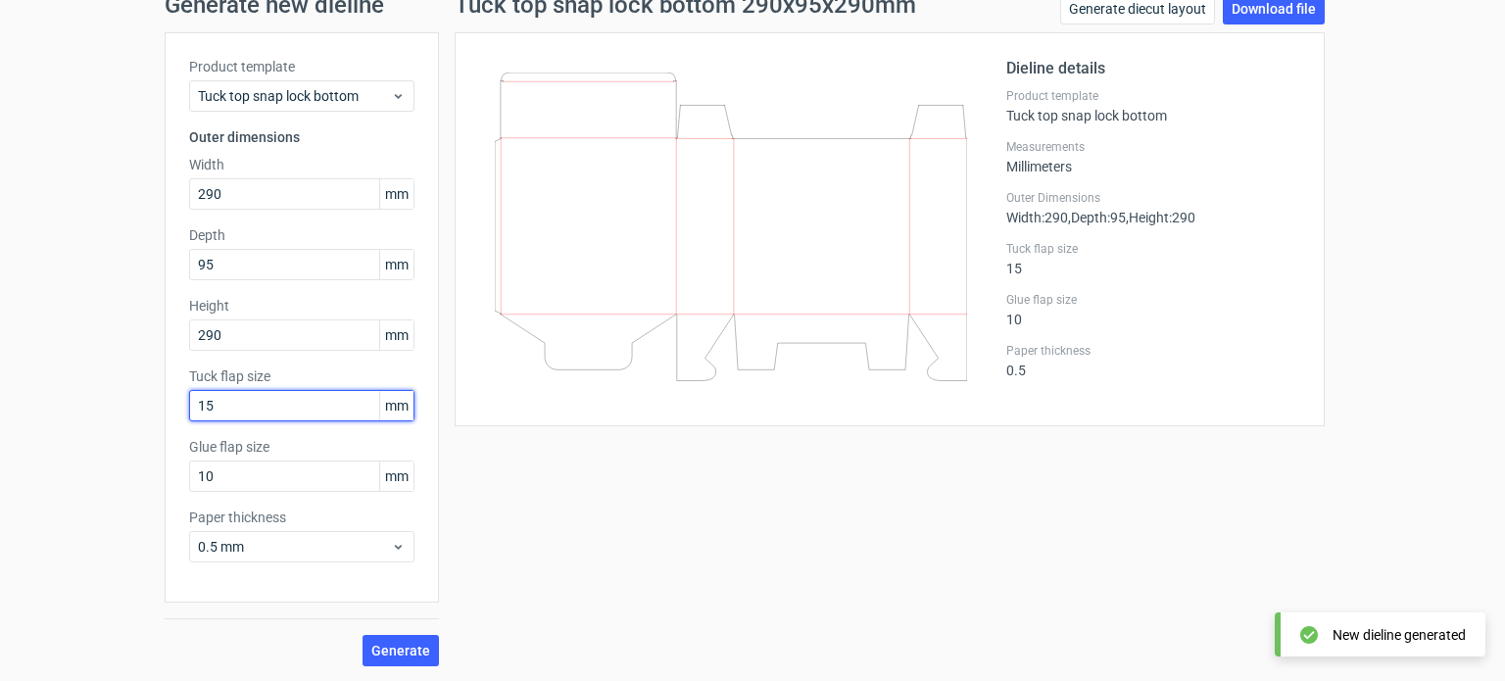 Image resolution: width=1505 pixels, height=681 pixels. I want to click on span: Generate, so click(401, 650).